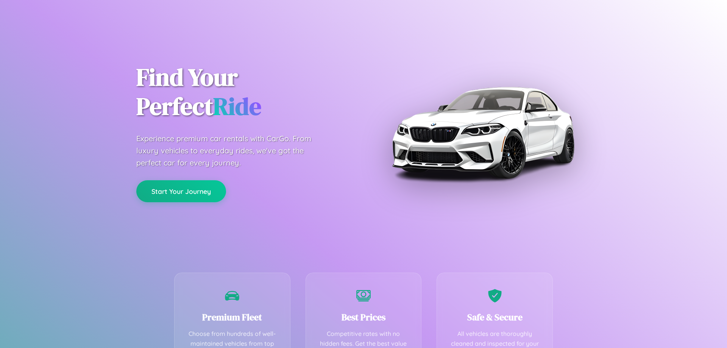  I want to click on h3: Safe & Secure, so click(495, 317).